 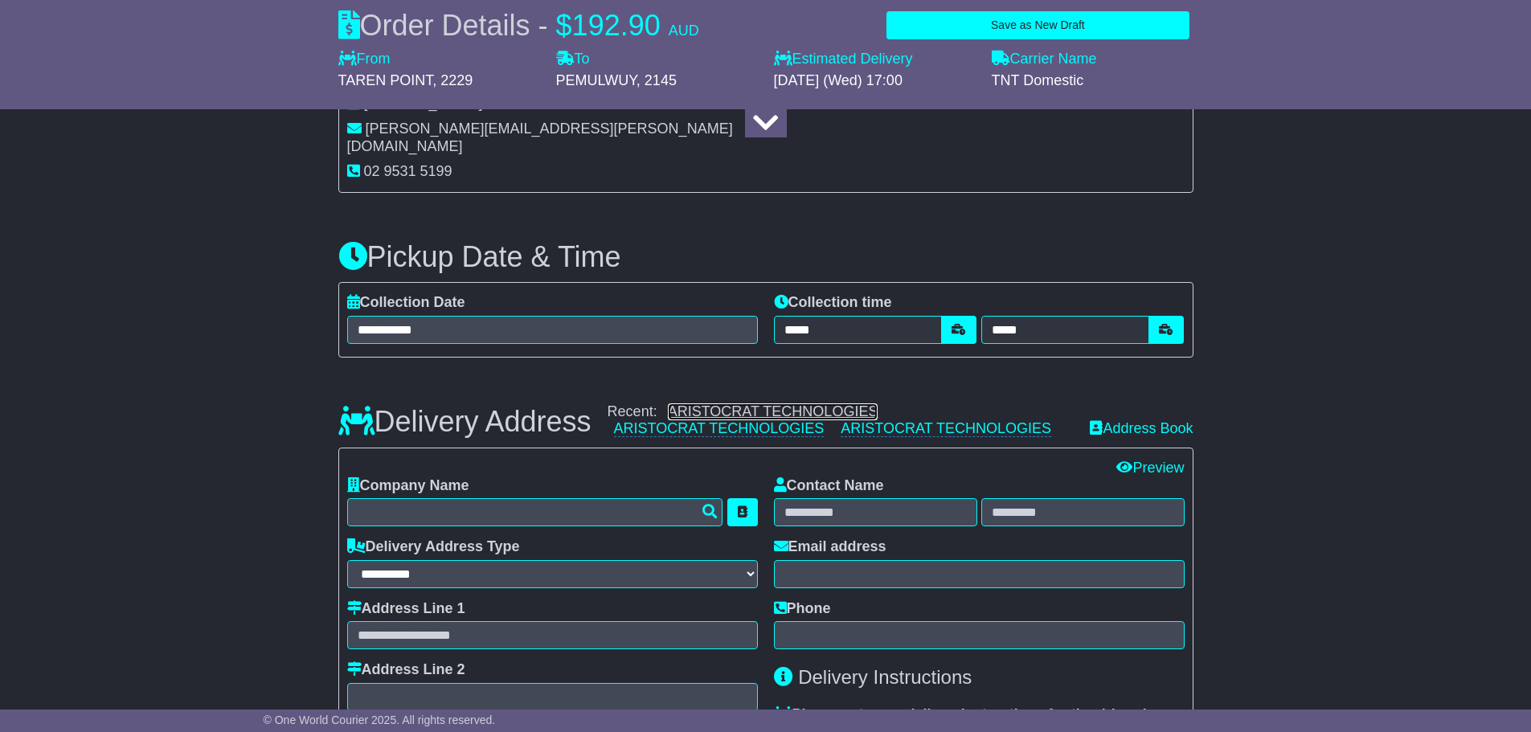 What do you see at coordinates (408, 486) in the screenshot?
I see `label: Company Name` at bounding box center [408, 486].